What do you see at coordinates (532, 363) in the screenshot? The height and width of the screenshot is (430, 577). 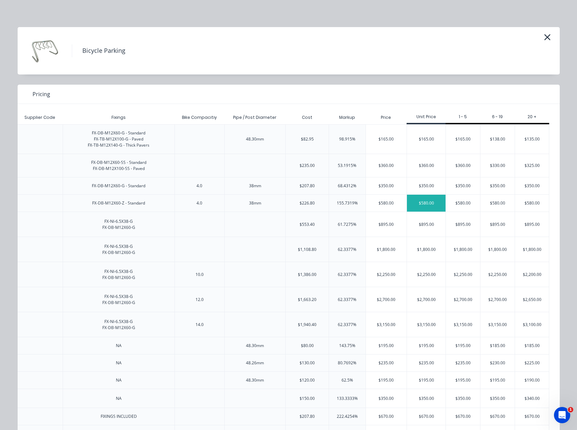 I see `div: $225.00` at bounding box center [532, 363].